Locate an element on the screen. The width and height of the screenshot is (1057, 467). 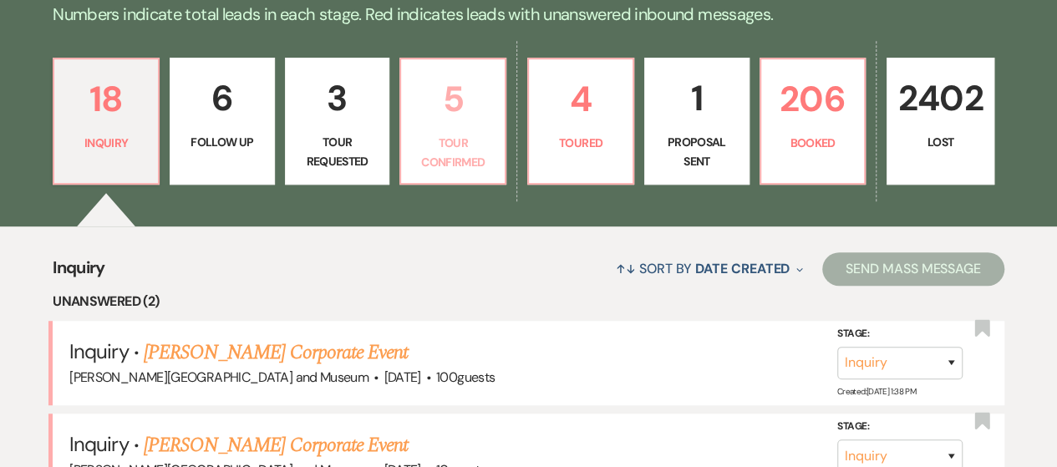
p: Follow Up is located at coordinates (222, 142).